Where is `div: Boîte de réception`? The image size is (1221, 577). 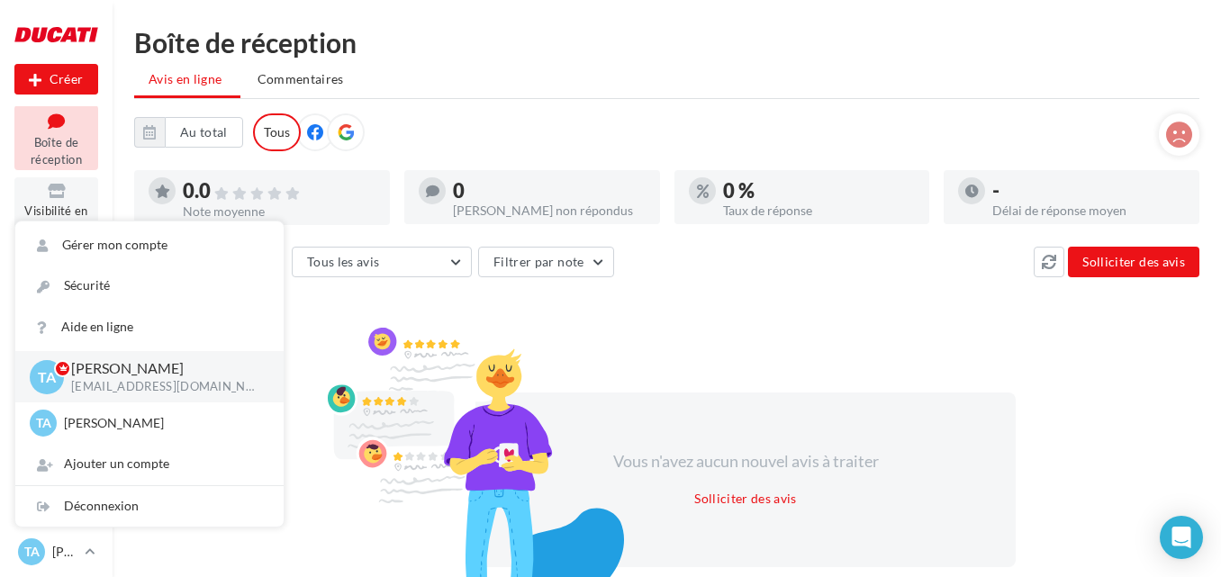 div: Boîte de réception is located at coordinates (666, 42).